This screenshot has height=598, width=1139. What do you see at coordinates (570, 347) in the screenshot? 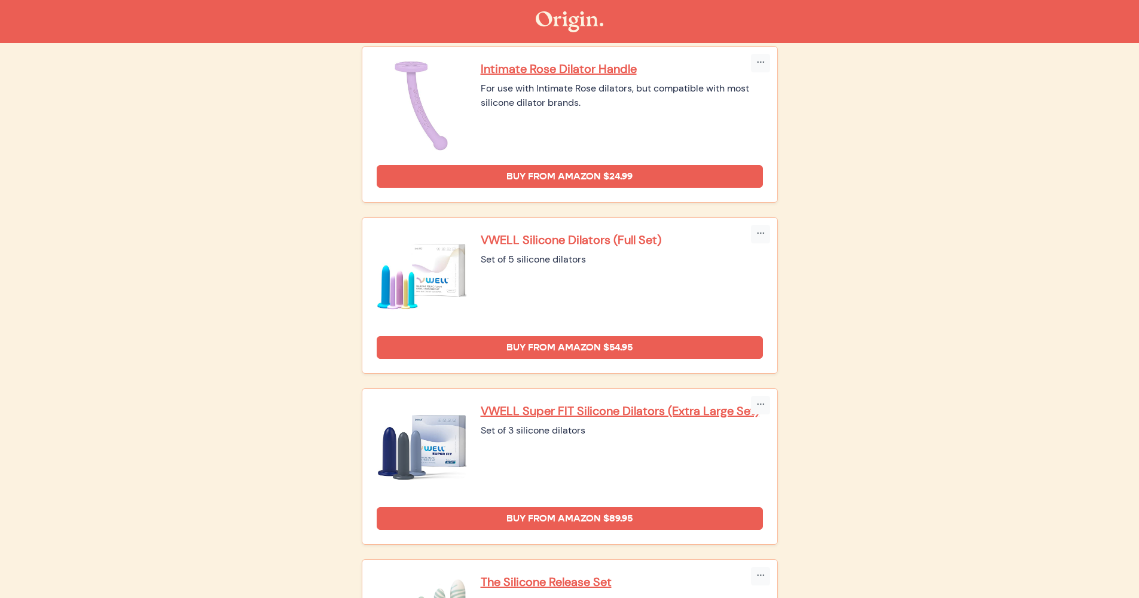
I see `a: Buy from Amazon $54.95` at bounding box center [570, 347].